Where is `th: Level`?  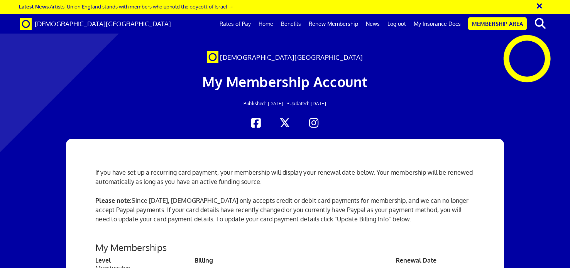
th: Level is located at coordinates (145, 260).